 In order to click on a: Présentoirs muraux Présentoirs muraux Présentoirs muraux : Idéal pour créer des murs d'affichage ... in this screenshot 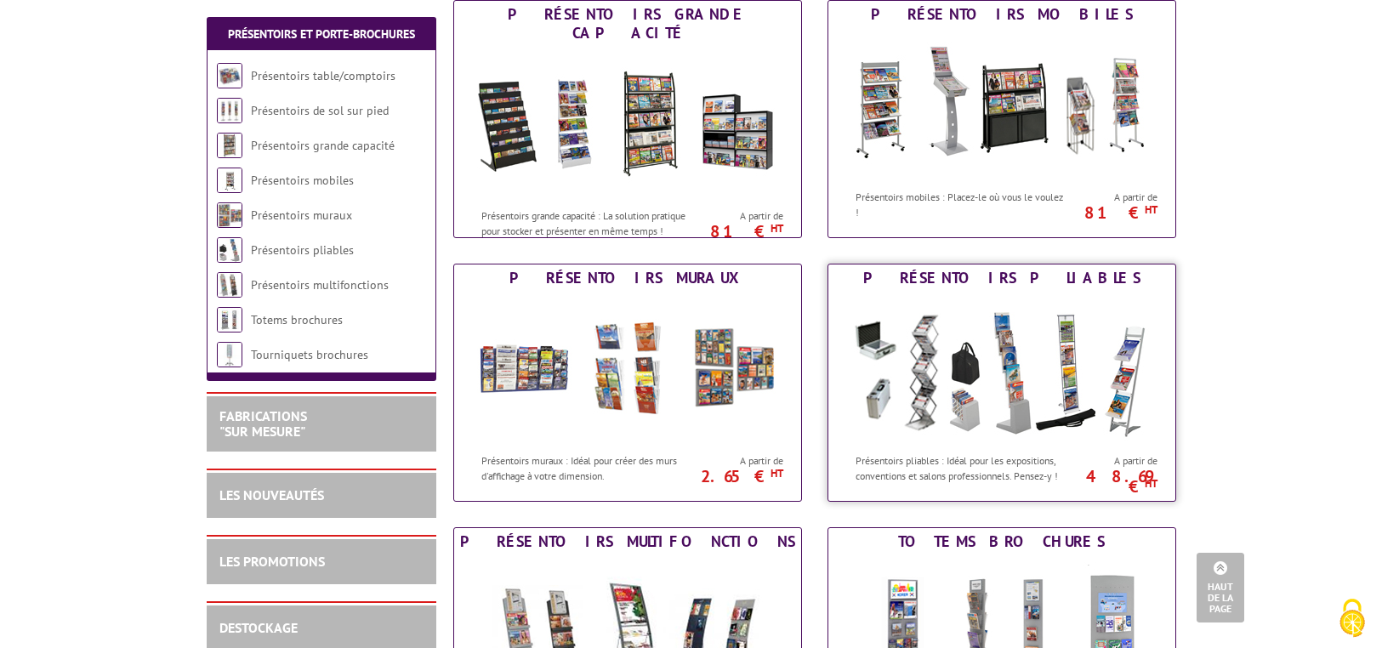, I will do `click(627, 383)`.